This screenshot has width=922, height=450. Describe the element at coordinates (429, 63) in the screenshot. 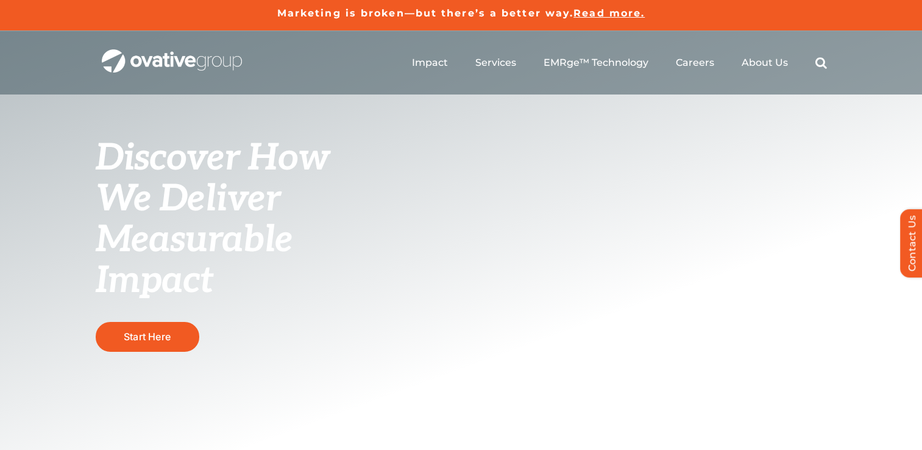

I see `a: Impact` at that location.